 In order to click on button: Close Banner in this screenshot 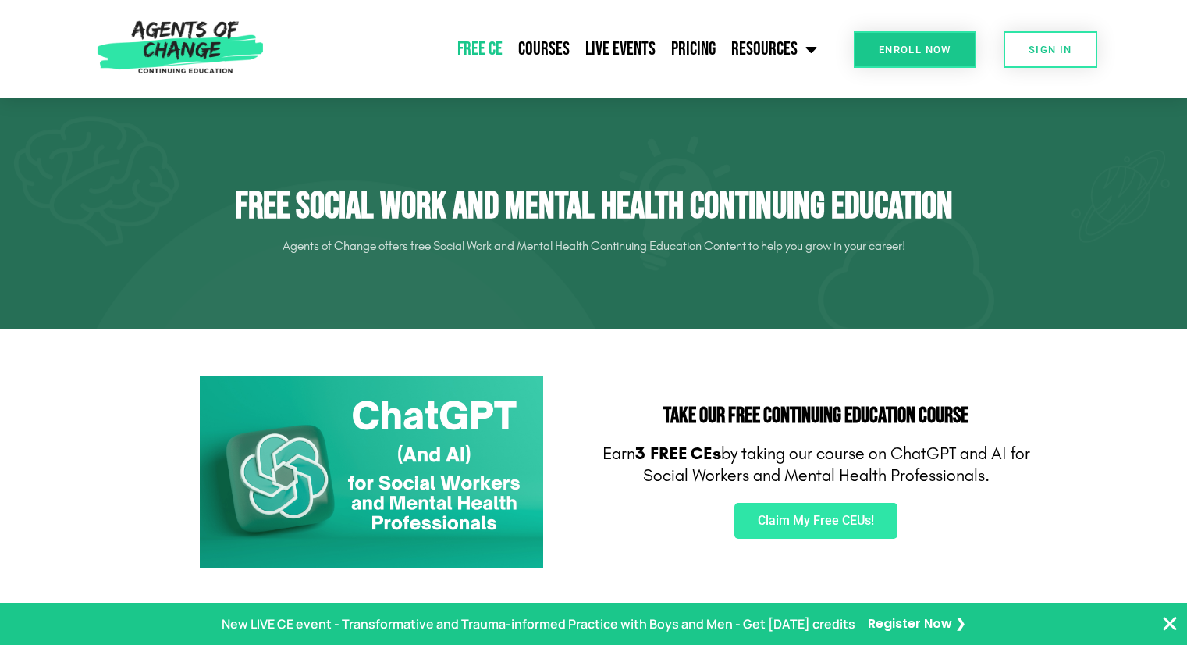, I will do `click(1170, 624)`.